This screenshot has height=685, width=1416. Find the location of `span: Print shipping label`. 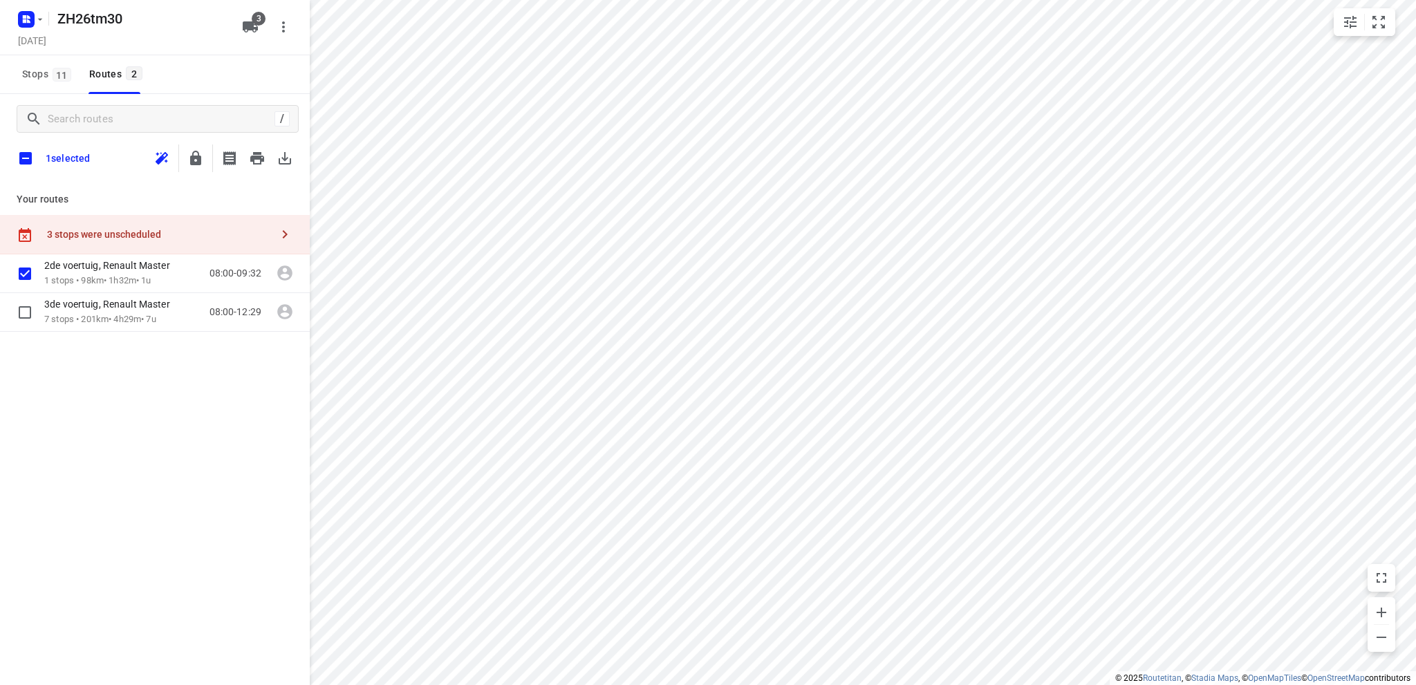

span: Print shipping label is located at coordinates (230, 158).